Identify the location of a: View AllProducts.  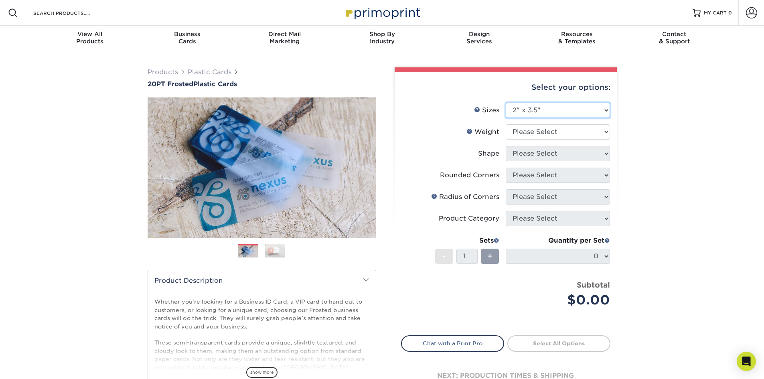
(90, 38).